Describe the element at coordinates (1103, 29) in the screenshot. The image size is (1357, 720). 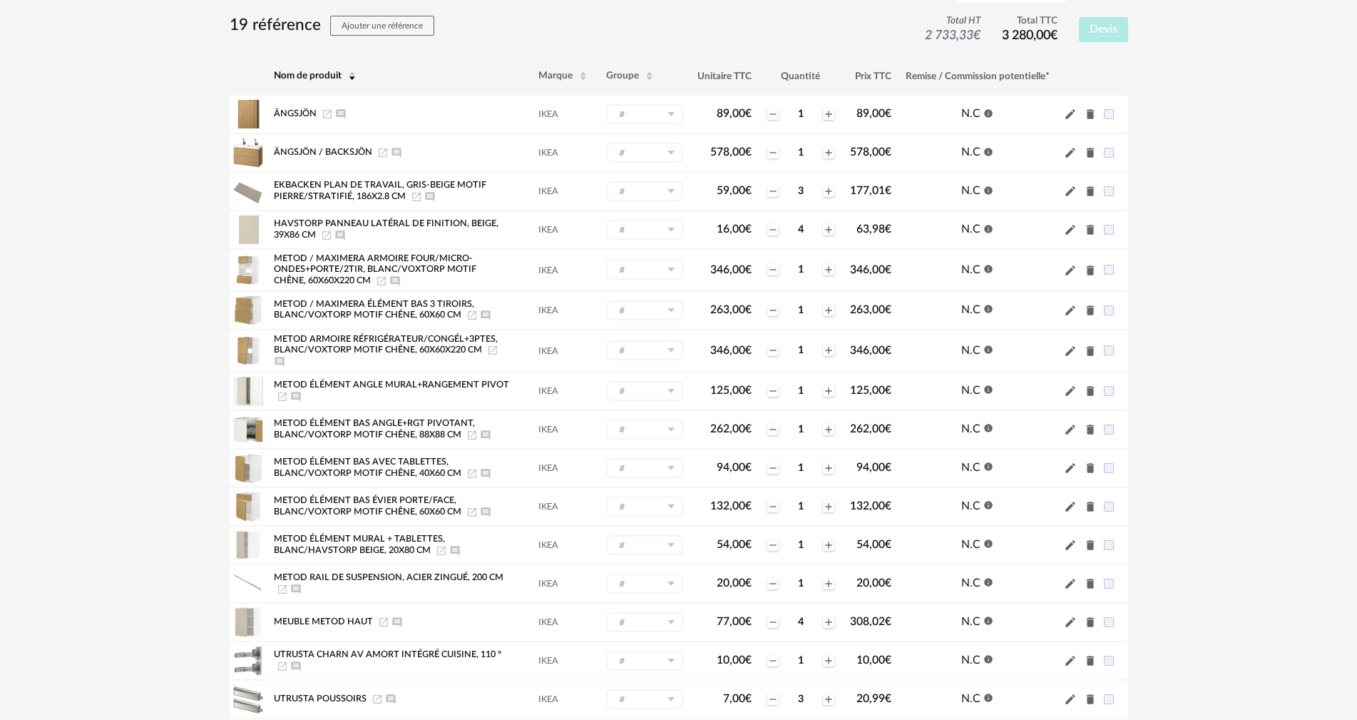
I see `span: Devis` at that location.